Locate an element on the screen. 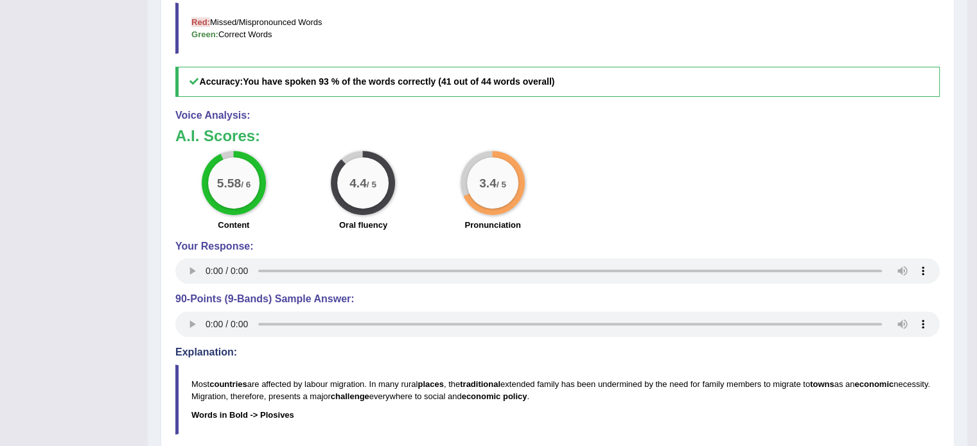 This screenshot has width=977, height=446. b: You have spoken 93 % of the words correctly (41 out of 44 words overall) is located at coordinates (398, 82).